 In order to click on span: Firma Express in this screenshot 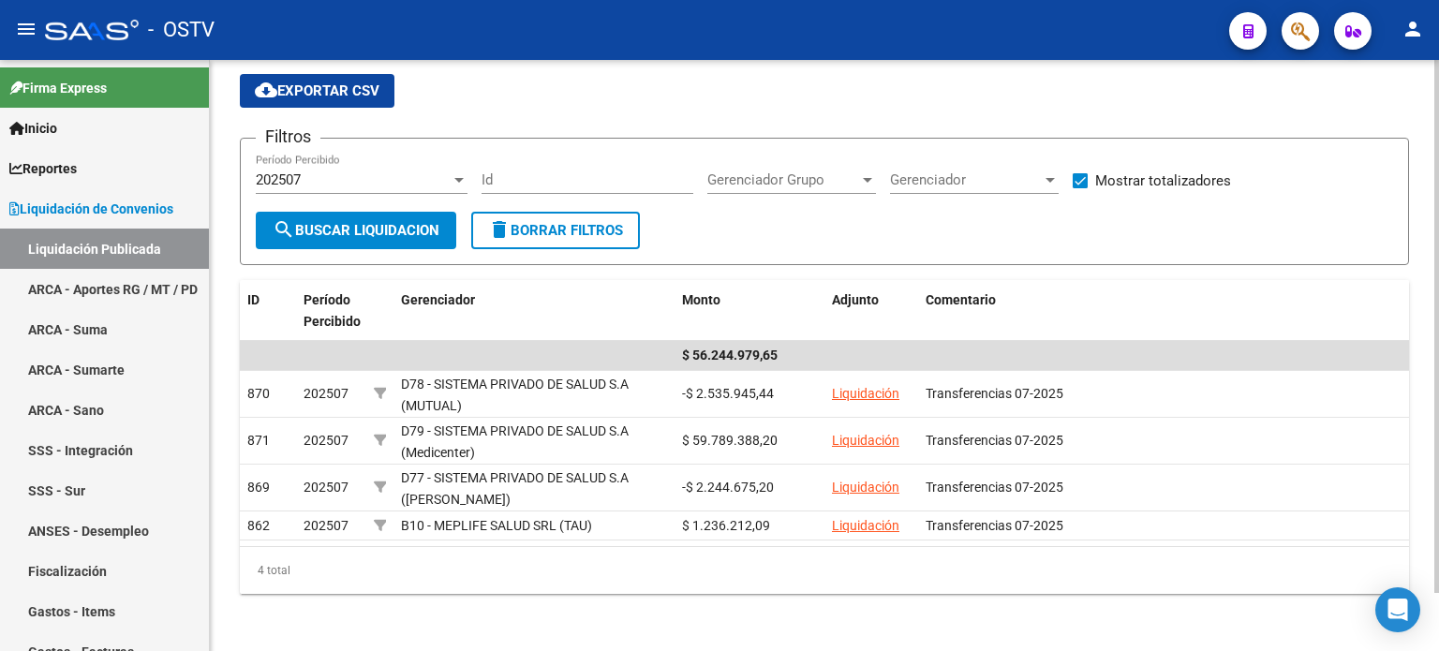, I will do `click(58, 88)`.